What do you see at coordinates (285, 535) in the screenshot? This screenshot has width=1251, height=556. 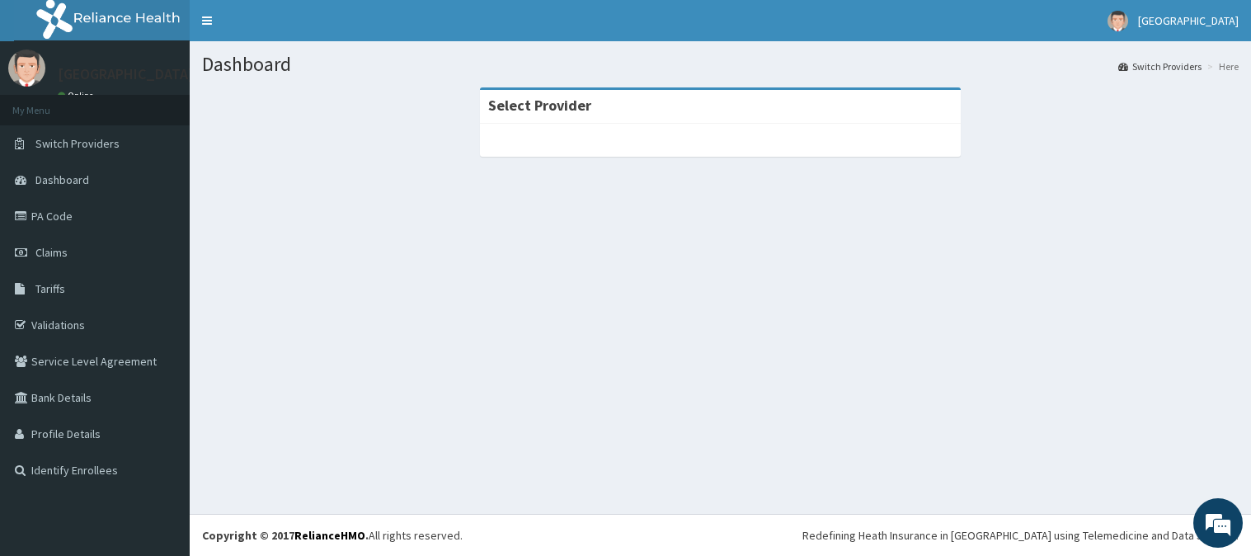 I see `strong: Copyright © 2017 .` at bounding box center [285, 535].